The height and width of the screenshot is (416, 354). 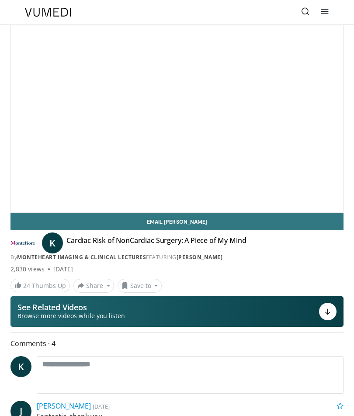 I want to click on p: See Related Videos, so click(x=71, y=307).